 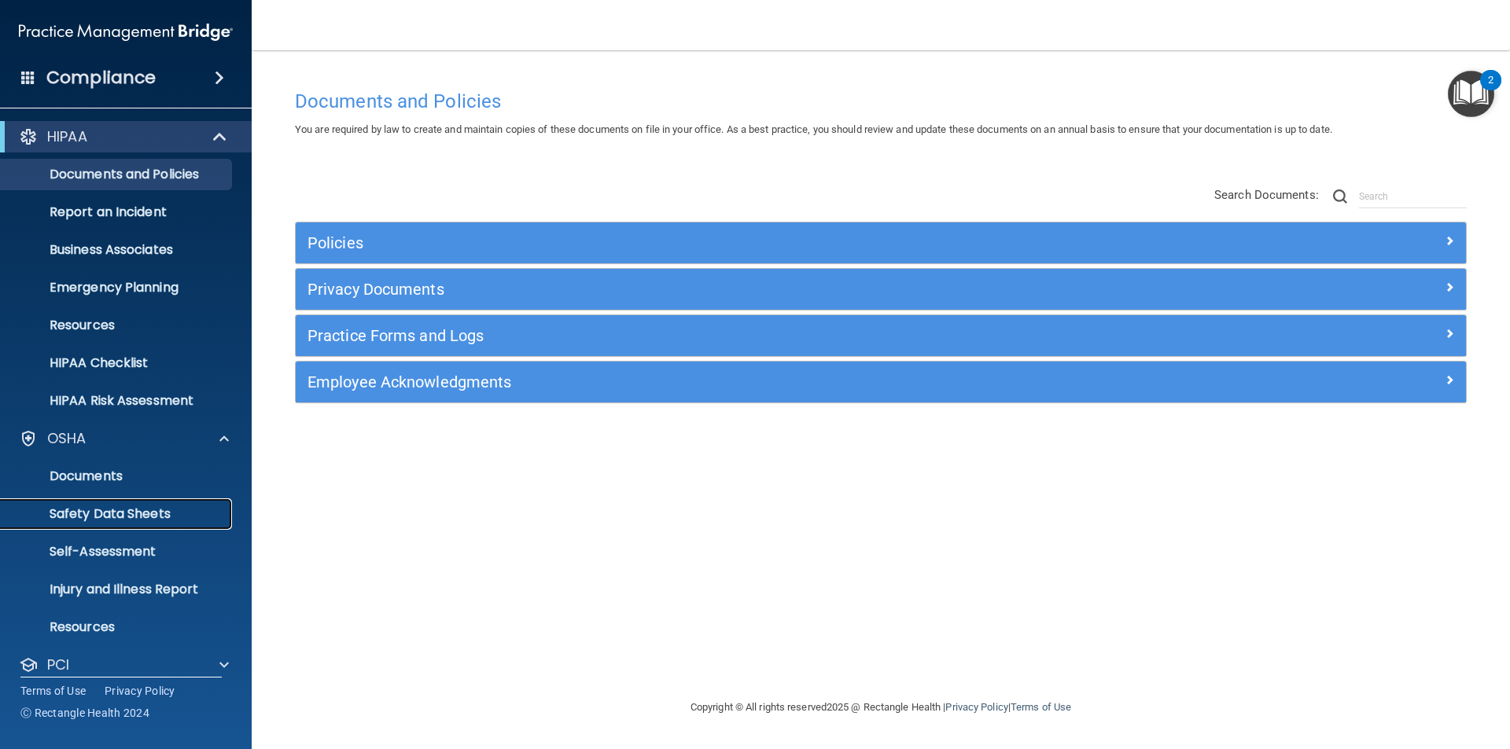 I want to click on span: Search Documents:, so click(x=1266, y=195).